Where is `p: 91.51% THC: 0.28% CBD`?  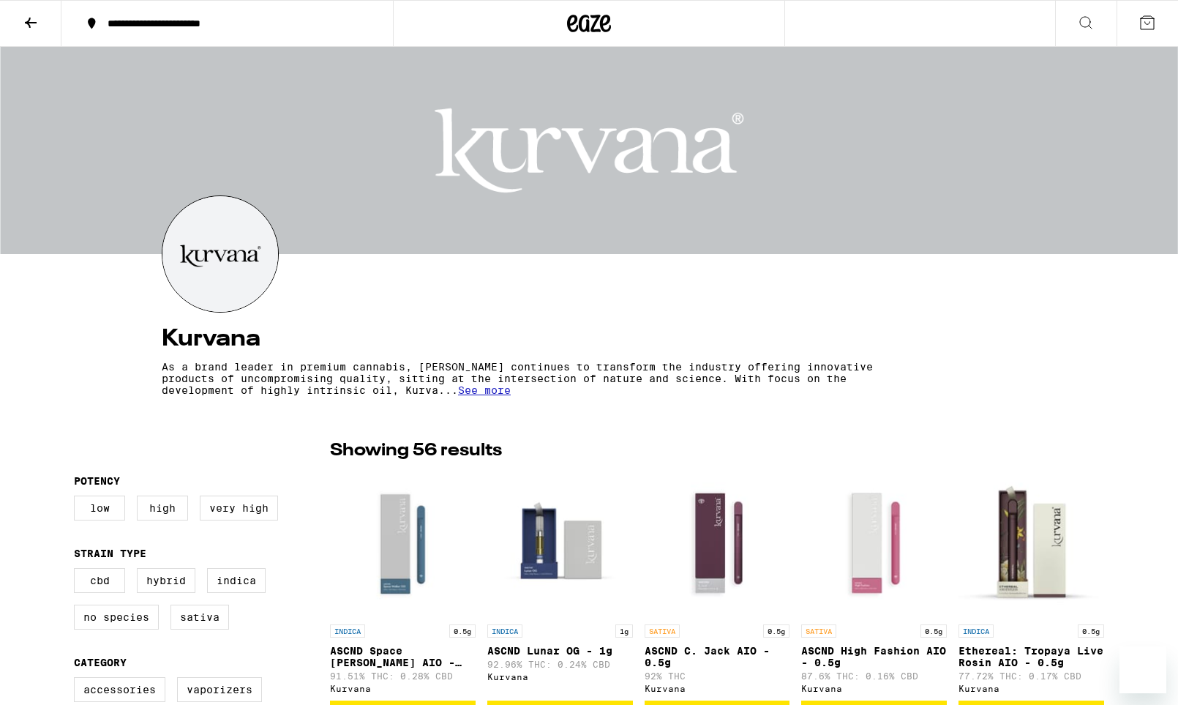
p: 91.51% THC: 0.28% CBD is located at coordinates (403, 676).